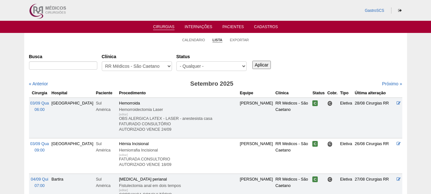  Describe the element at coordinates (63, 56) in the screenshot. I see `label: Busca` at that location.